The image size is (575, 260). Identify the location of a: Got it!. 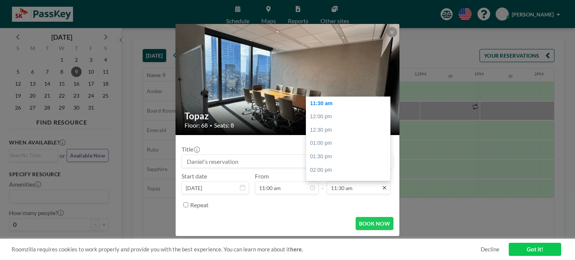
(535, 249).